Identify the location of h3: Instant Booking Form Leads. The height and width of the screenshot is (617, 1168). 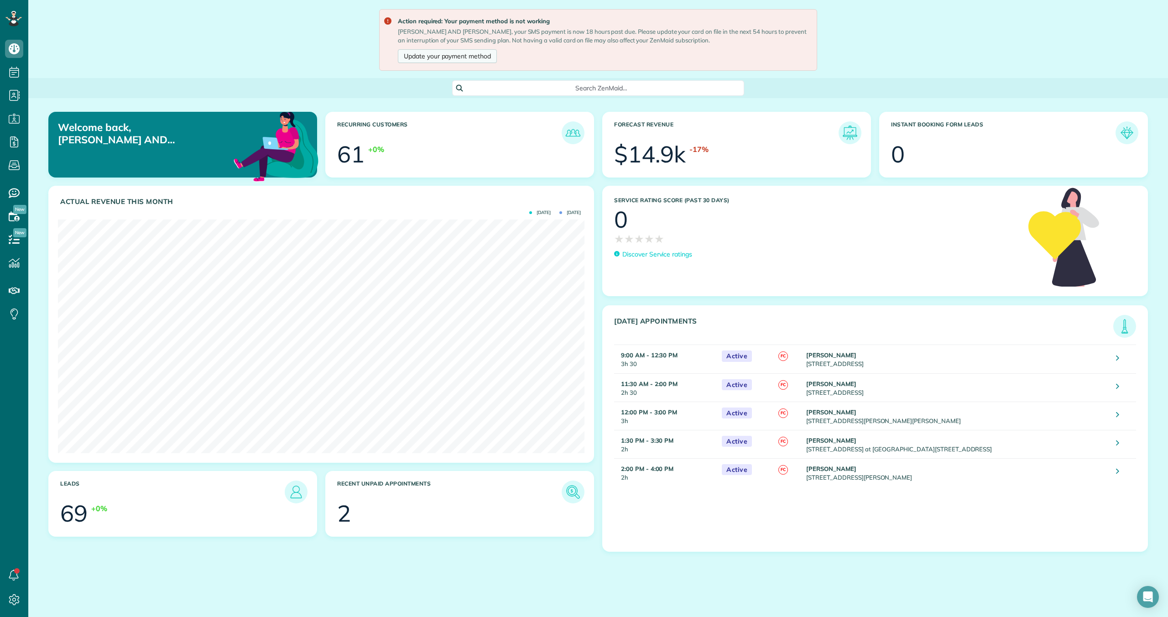
(1003, 133).